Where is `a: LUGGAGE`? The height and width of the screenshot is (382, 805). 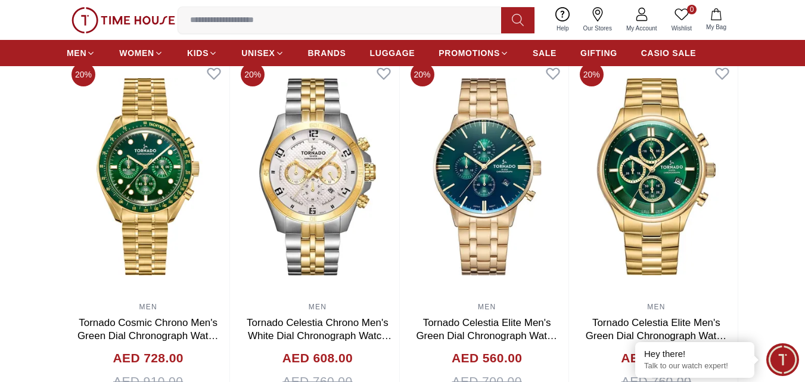 a: LUGGAGE is located at coordinates (393, 53).